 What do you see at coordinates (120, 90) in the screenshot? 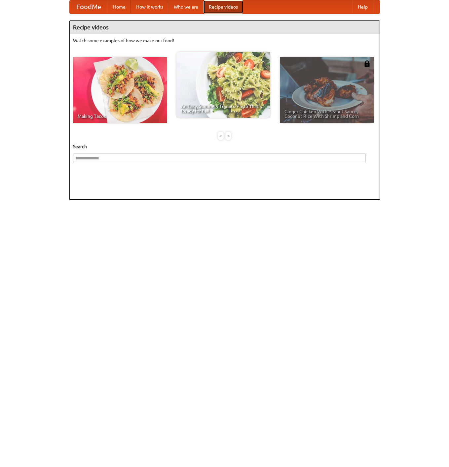
I see `a: Making Tacos` at bounding box center [120, 90].